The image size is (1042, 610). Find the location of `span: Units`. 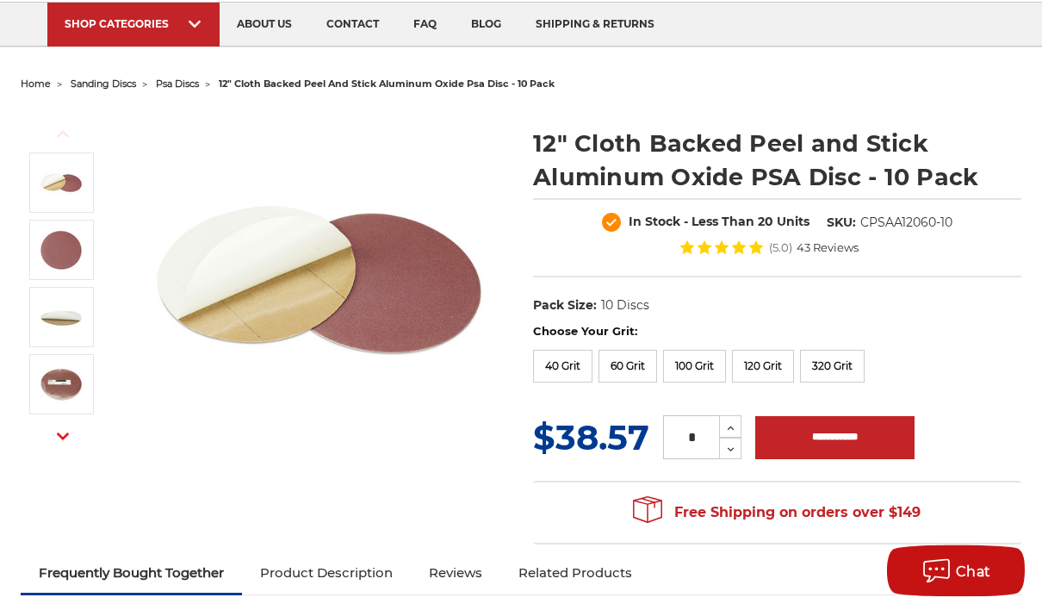

span: Units is located at coordinates (794, 222).